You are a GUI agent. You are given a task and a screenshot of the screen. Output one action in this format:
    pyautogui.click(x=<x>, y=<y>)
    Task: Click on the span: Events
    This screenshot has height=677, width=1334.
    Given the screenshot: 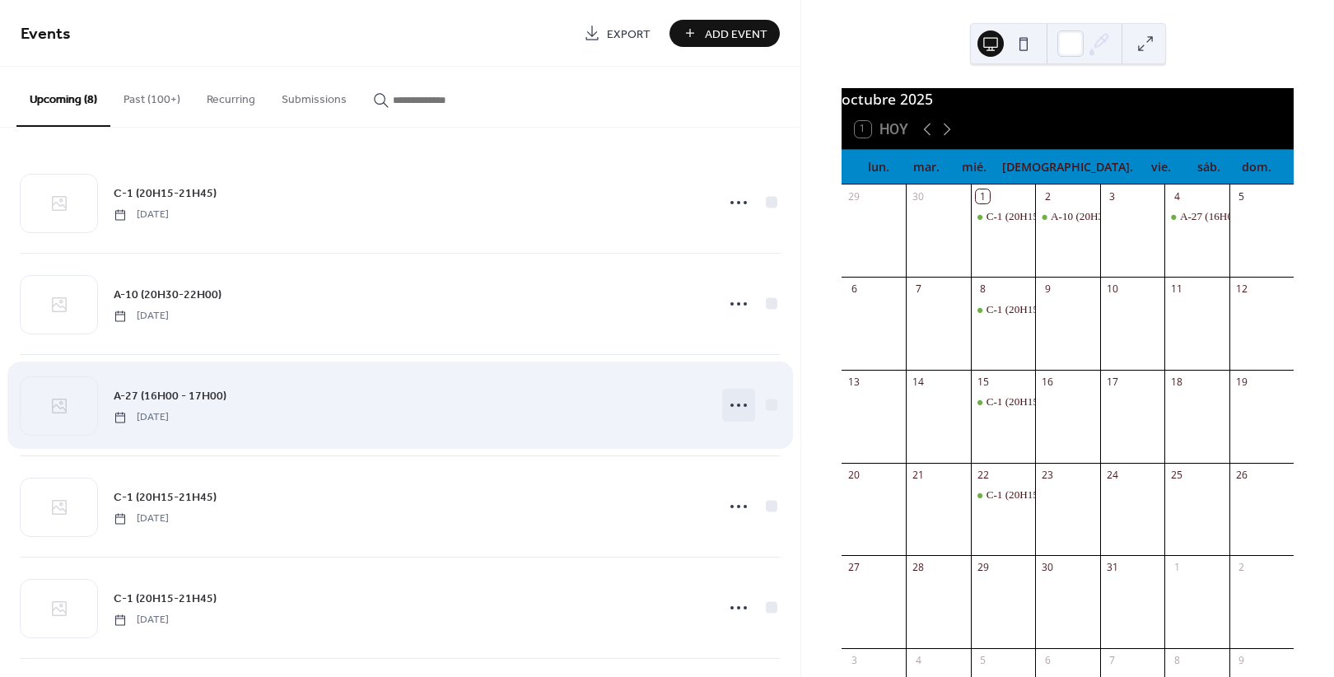 What is the action you would take?
    pyautogui.click(x=45, y=34)
    